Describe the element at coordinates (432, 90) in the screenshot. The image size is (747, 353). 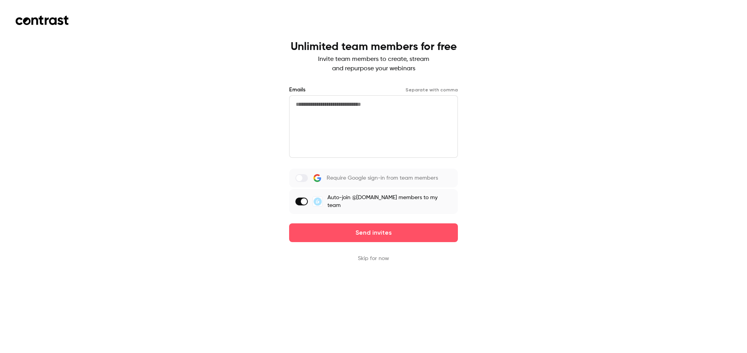
I see `p: Separate with comma` at that location.